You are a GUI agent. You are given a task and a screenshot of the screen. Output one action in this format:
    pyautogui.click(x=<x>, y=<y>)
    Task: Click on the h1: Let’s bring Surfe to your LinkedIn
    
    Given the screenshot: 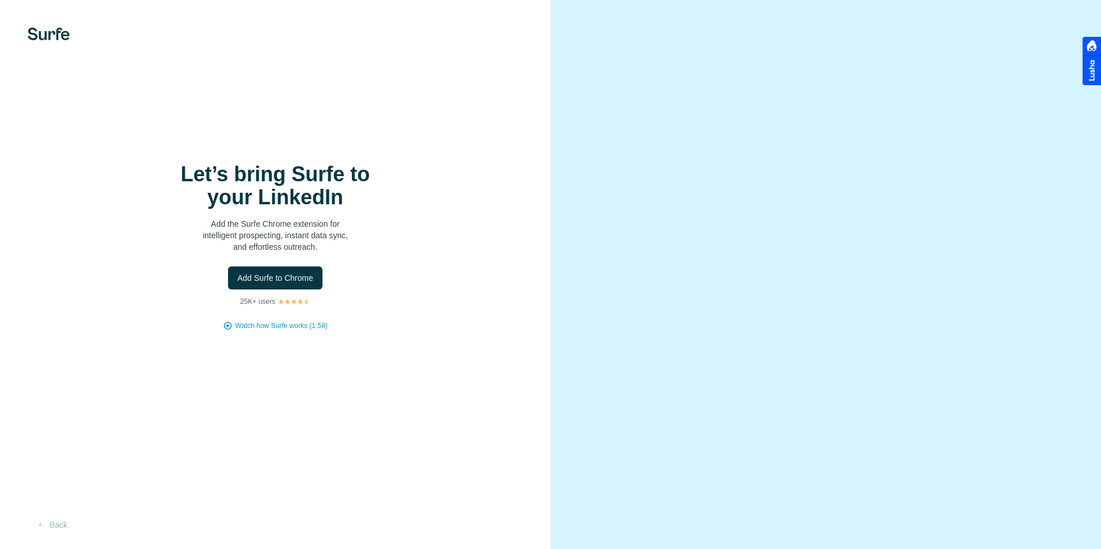 What is the action you would take?
    pyautogui.click(x=275, y=186)
    